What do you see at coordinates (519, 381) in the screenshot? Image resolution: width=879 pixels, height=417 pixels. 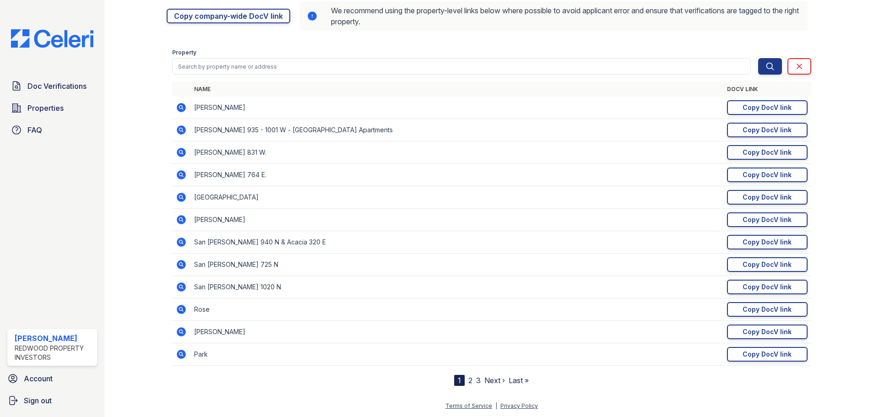 I see `a: Last »` at bounding box center [519, 381].